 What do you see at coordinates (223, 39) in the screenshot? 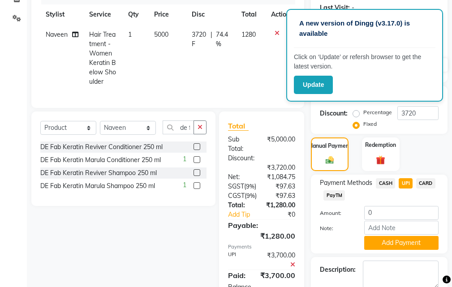
I see `span: 74.4 %` at bounding box center [223, 39].